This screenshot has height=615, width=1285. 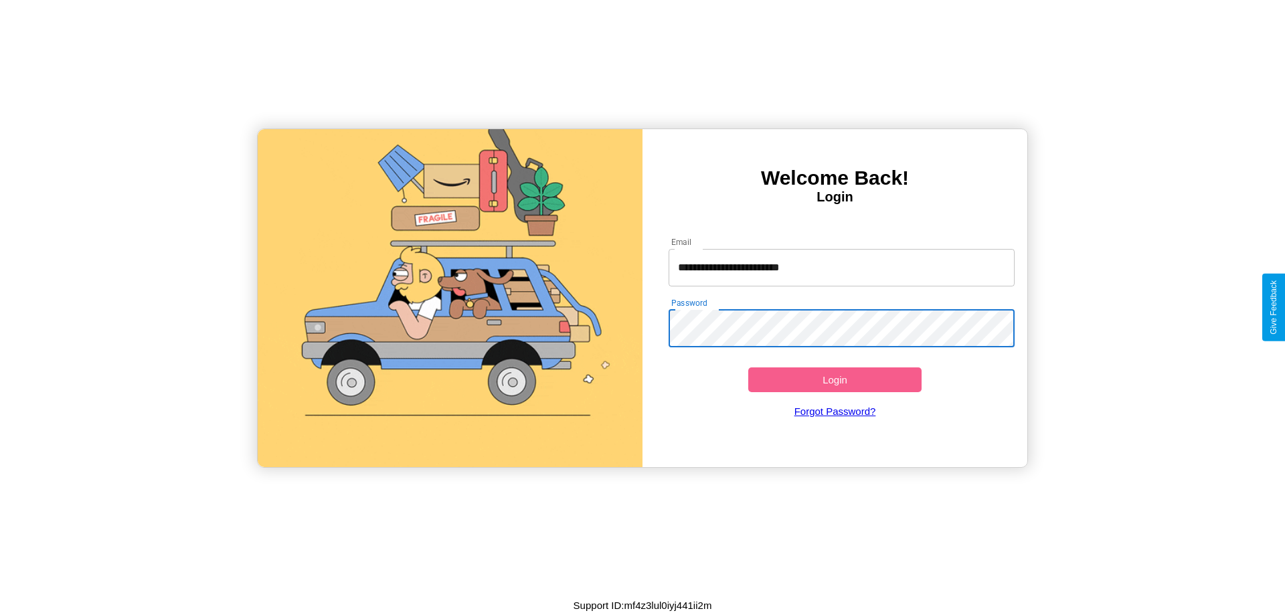 I want to click on img: gif, so click(x=450, y=298).